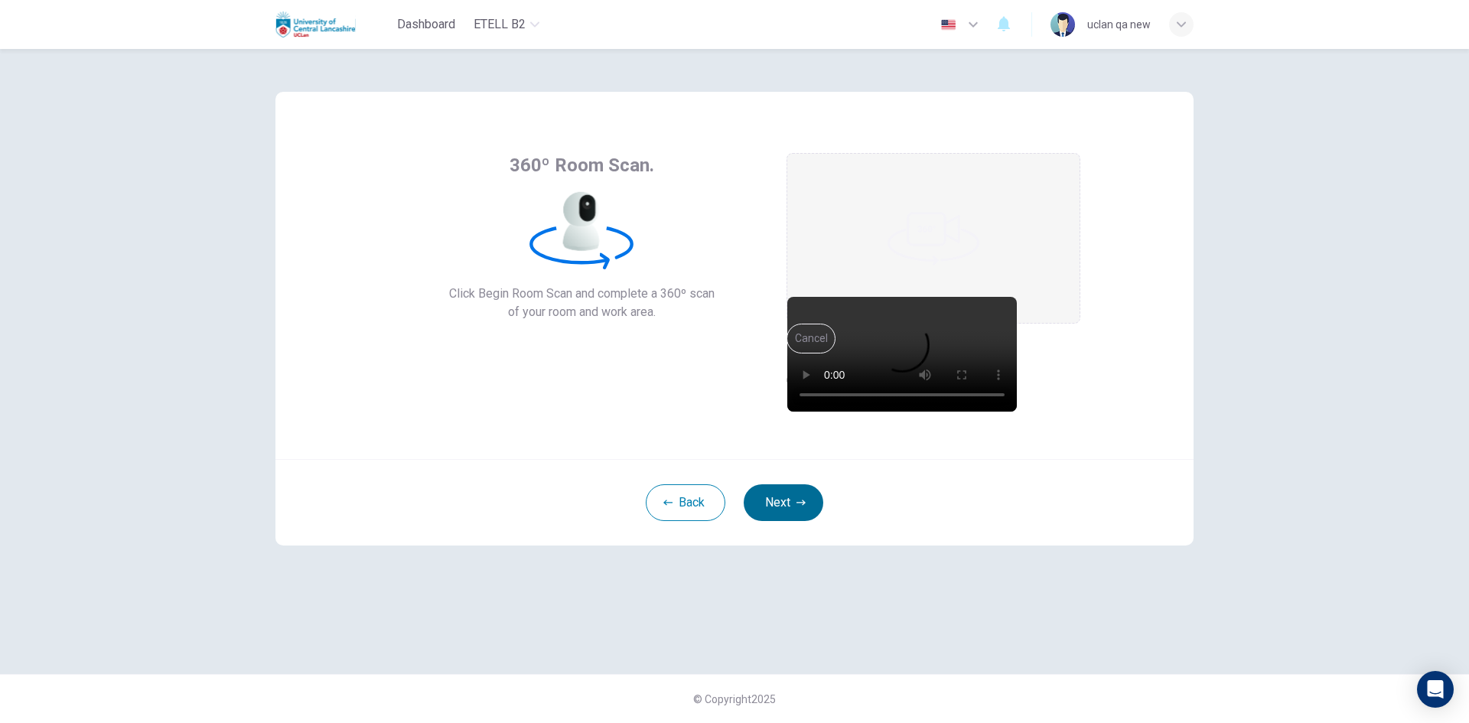 The height and width of the screenshot is (723, 1469). What do you see at coordinates (426, 24) in the screenshot?
I see `button: Dashboard` at bounding box center [426, 24].